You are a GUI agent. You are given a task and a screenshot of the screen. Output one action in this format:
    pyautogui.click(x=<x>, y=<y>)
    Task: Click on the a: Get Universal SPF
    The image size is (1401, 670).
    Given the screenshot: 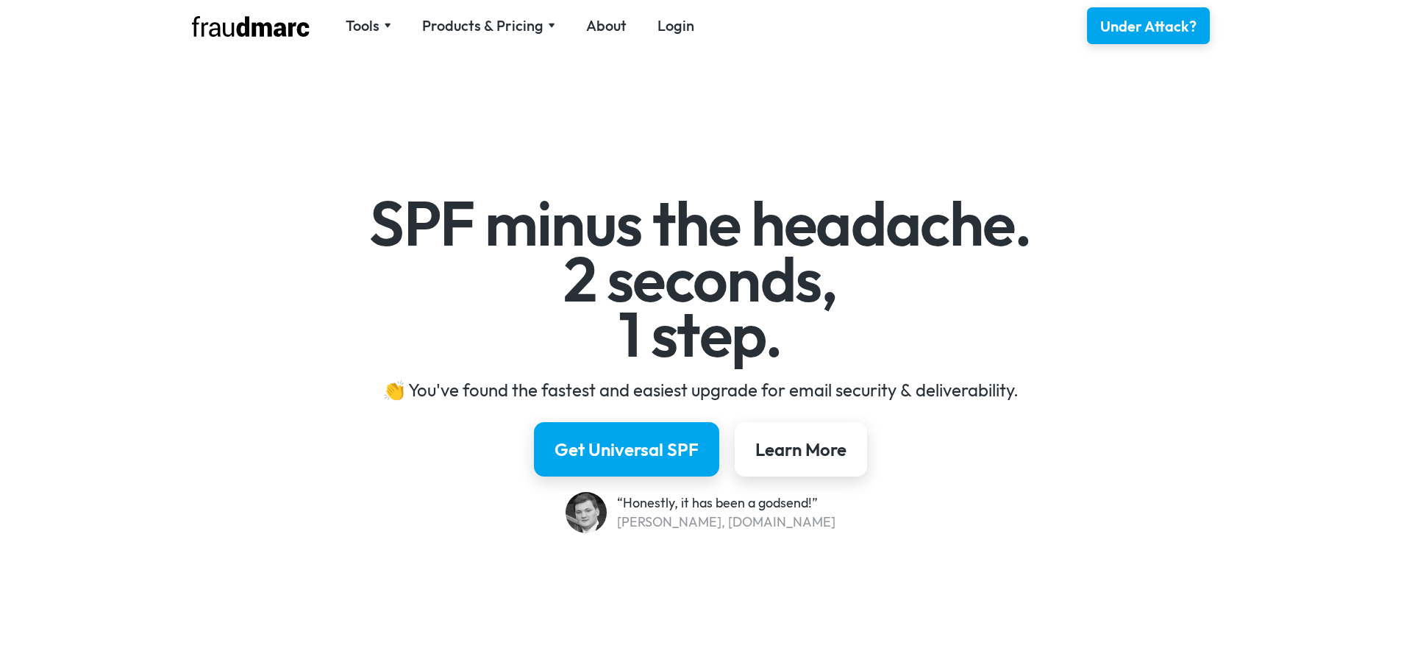 What is the action you would take?
    pyautogui.click(x=627, y=449)
    